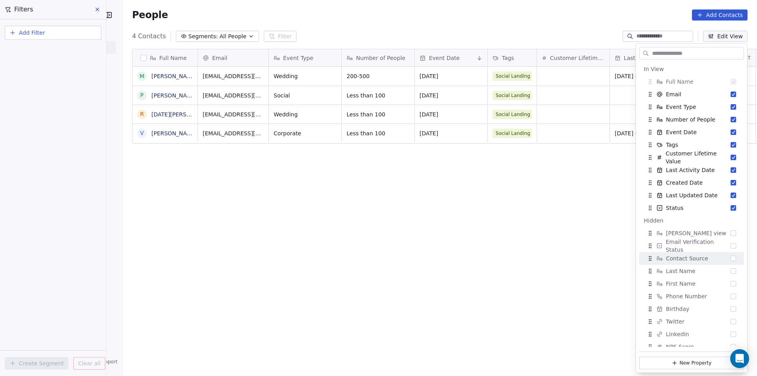 The height and width of the screenshot is (376, 757). Describe the element at coordinates (692, 258) in the screenshot. I see `div: Contact Source` at that location.